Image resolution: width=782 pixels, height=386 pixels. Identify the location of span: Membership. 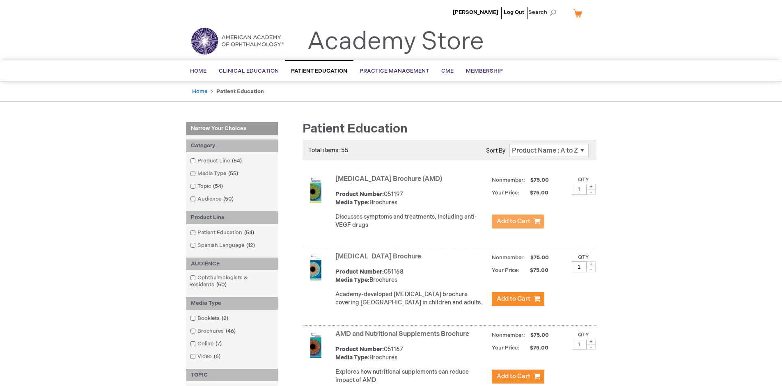
(484, 71).